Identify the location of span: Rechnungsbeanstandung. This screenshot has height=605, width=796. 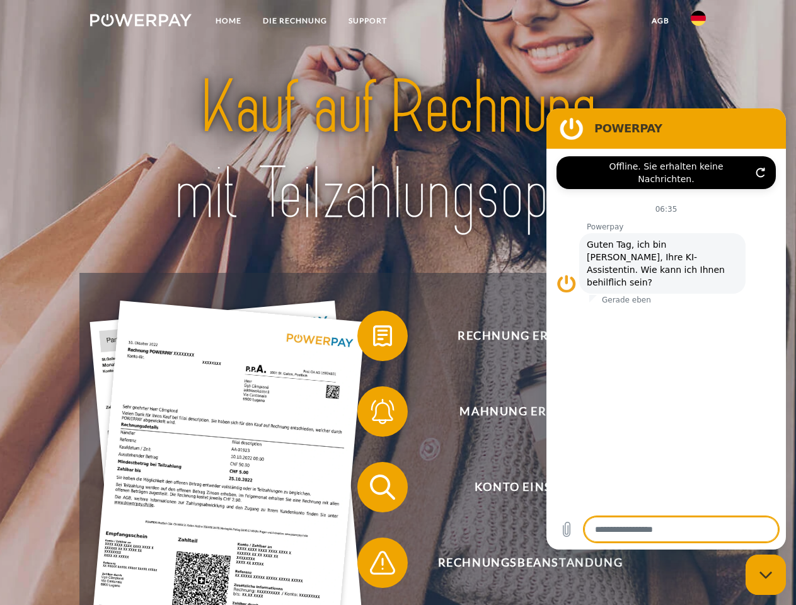
(530, 563).